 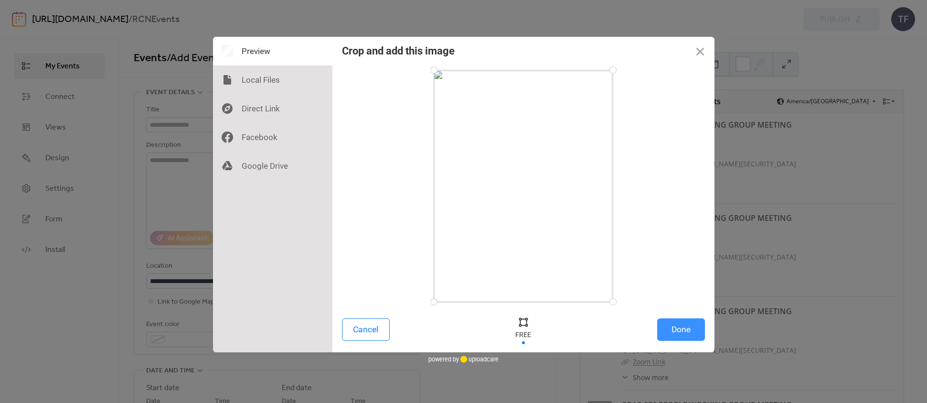 I want to click on button: Close, so click(x=700, y=51).